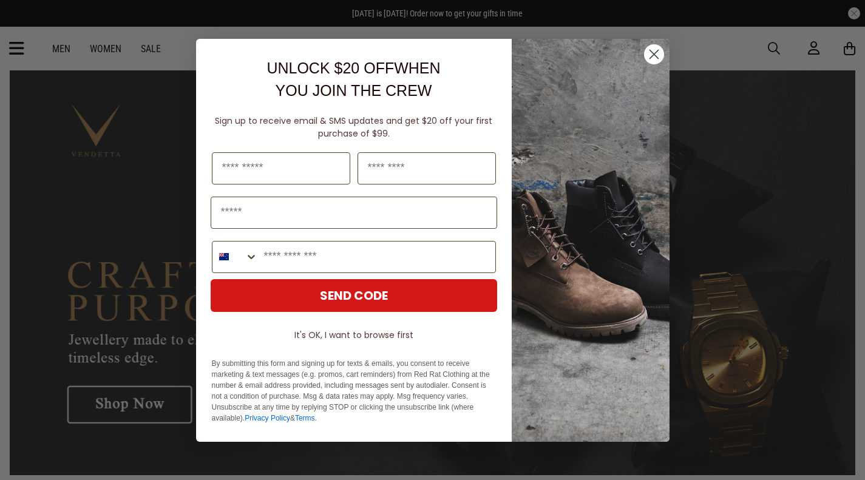 The height and width of the screenshot is (480, 865). I want to click on p: By submitting this form and signing up for texts & emails, you consent to receive marketing & tex..., so click(354, 391).